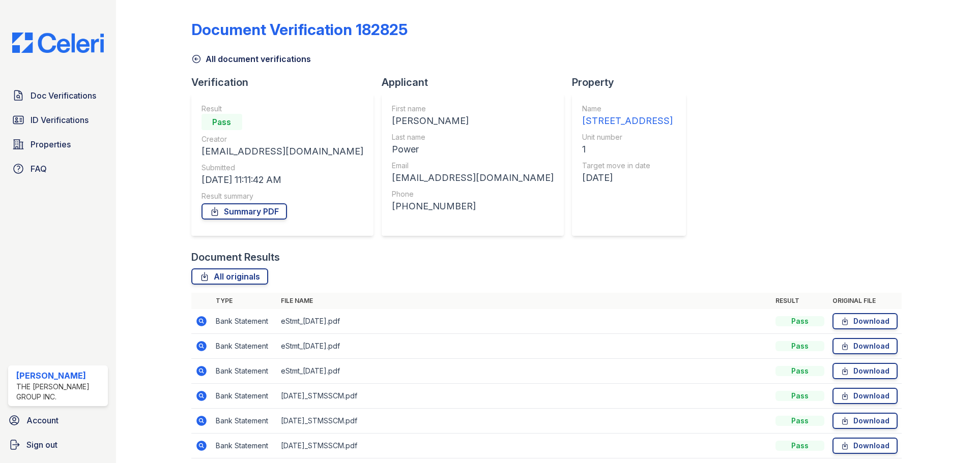 The height and width of the screenshot is (463, 977). What do you see at coordinates (58, 144) in the screenshot?
I see `a: Properties` at bounding box center [58, 144].